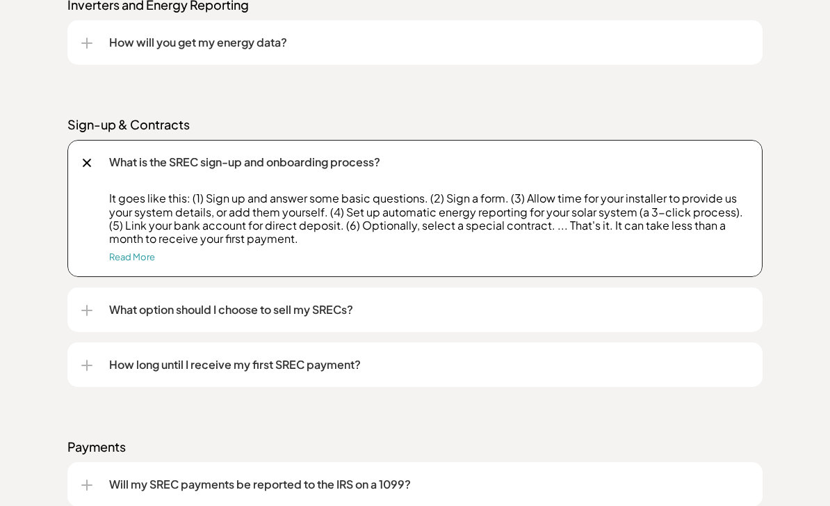 The width and height of the screenshot is (830, 506). I want to click on p: It goes like this: (1) Sign up and answer some basic questions. (2) Sign a form. (3) Allow time f..., so click(429, 218).